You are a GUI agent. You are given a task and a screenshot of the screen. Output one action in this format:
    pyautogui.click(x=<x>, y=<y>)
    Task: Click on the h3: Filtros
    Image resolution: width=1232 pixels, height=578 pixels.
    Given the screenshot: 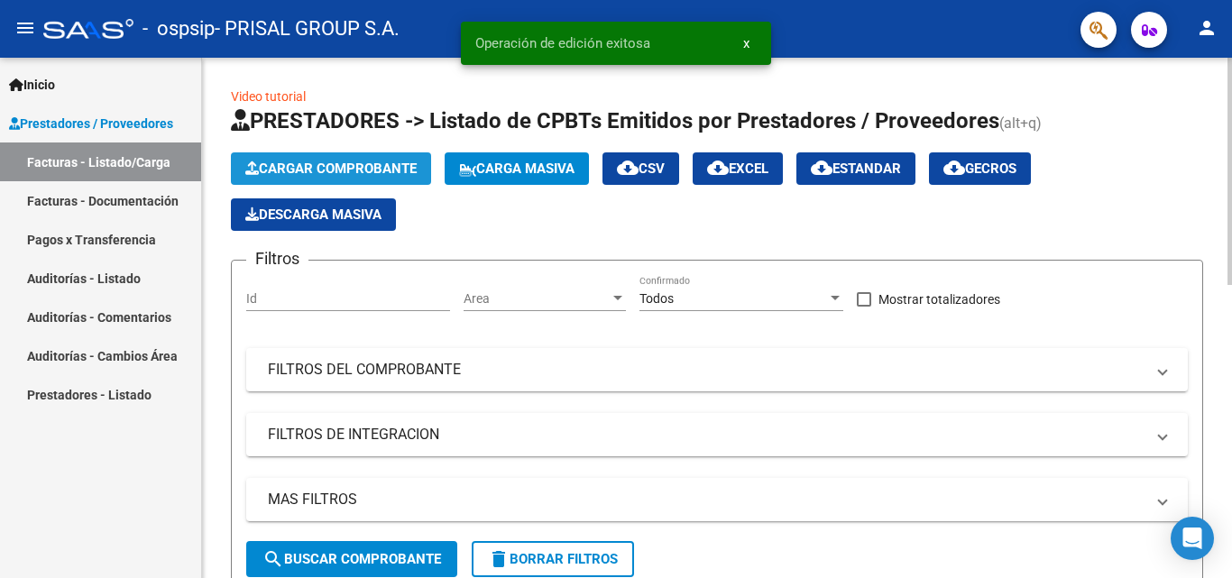 What is the action you would take?
    pyautogui.click(x=277, y=259)
    